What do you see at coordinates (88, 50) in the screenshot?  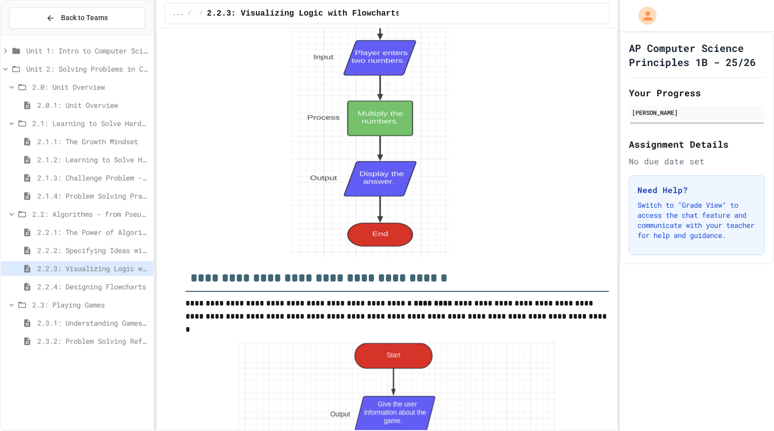 I see `span: Unit 1: Intro to Computer Science` at bounding box center [88, 50].